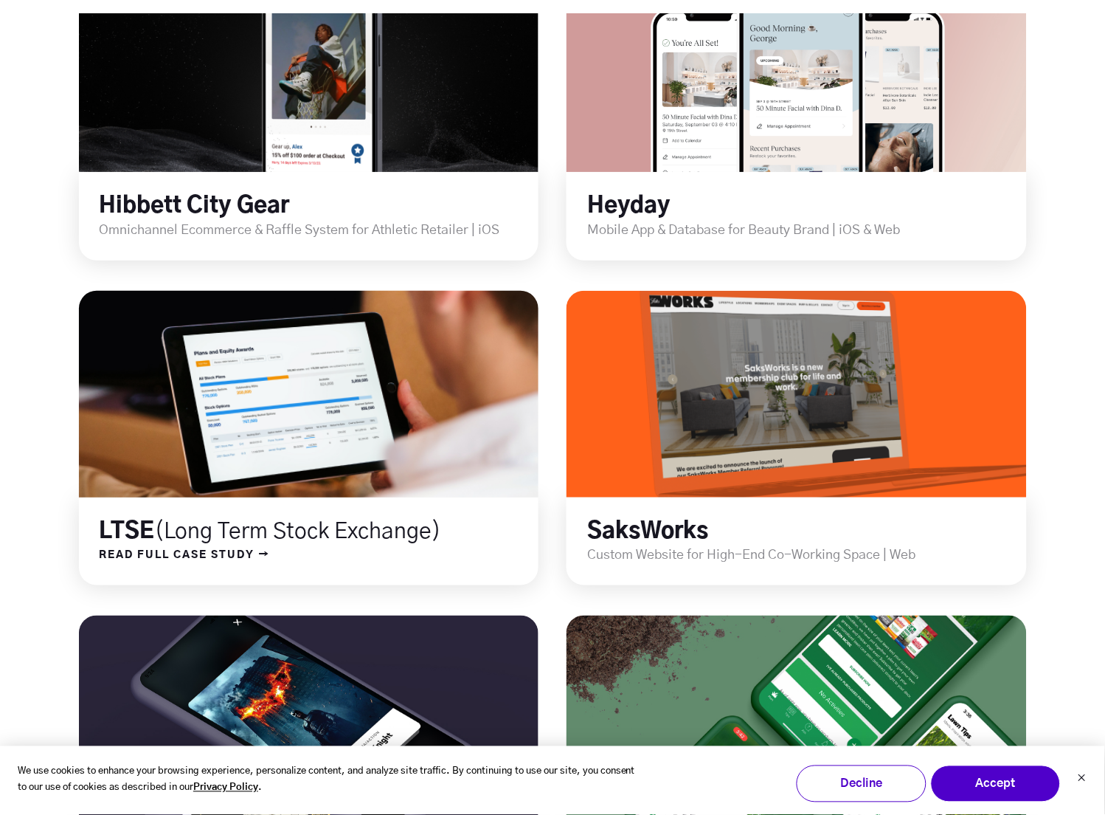 The width and height of the screenshot is (1105, 815). I want to click on span: READ FULL CASE STUDY →, so click(175, 555).